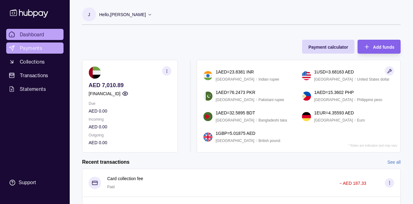 The image size is (413, 204). Describe the element at coordinates (328, 46) in the screenshot. I see `button: Payment calculator` at that location.